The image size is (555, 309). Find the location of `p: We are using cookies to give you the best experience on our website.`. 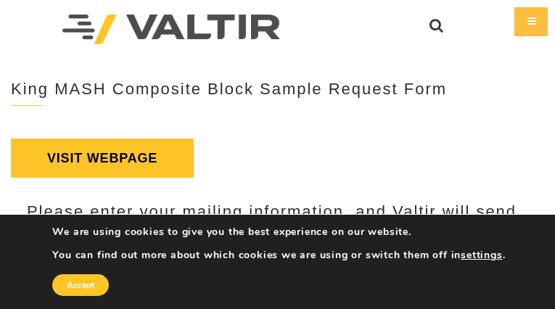

p: We are using cookies to give you the best experience on our website. is located at coordinates (278, 232).